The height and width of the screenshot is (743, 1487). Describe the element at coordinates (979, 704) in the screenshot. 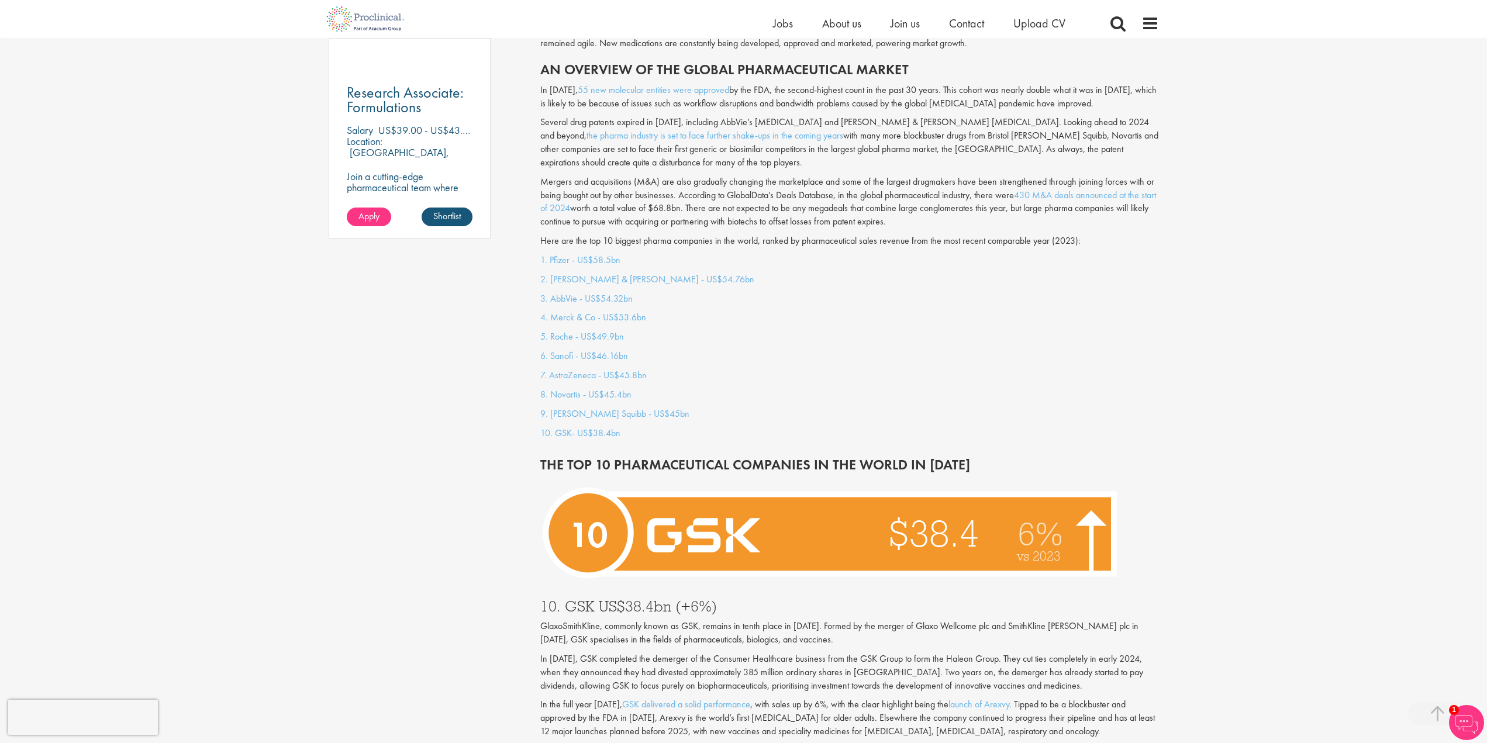

I see `a: launch of Arexvy` at that location.